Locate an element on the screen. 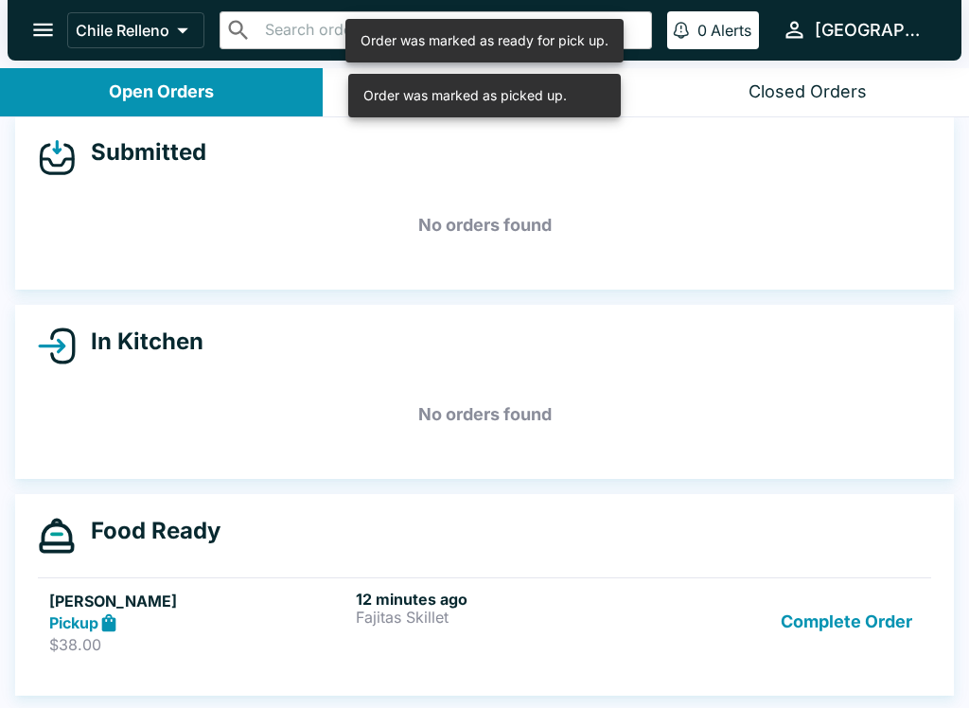  button: open drawer is located at coordinates (43, 29).